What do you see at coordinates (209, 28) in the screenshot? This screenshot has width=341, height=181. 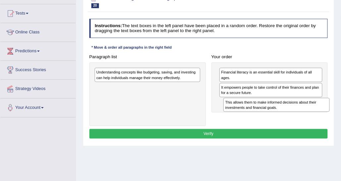 I see `h4: The text boxes in the left panel have been placed in a random order. Restore the original order b...` at bounding box center [209, 28].